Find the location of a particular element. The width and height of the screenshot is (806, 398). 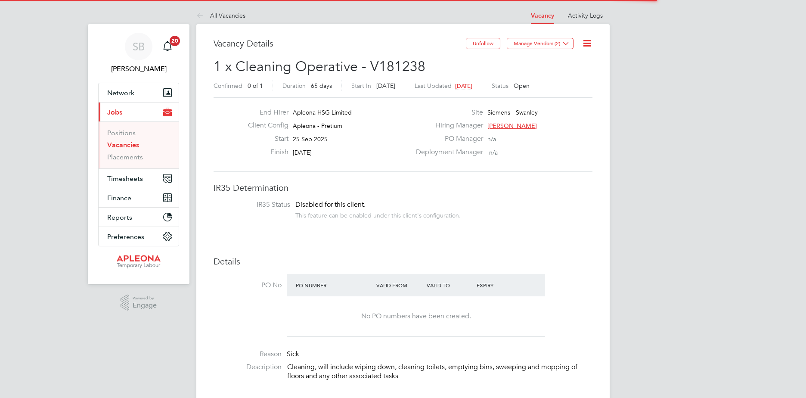

a: Vacancies is located at coordinates (123, 145).